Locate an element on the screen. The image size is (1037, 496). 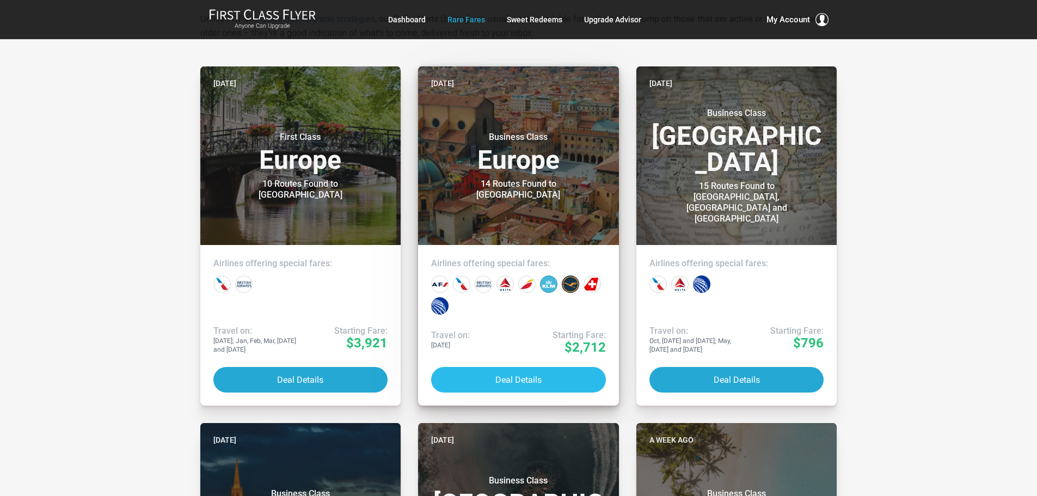
a: Dashboard is located at coordinates (407, 20).